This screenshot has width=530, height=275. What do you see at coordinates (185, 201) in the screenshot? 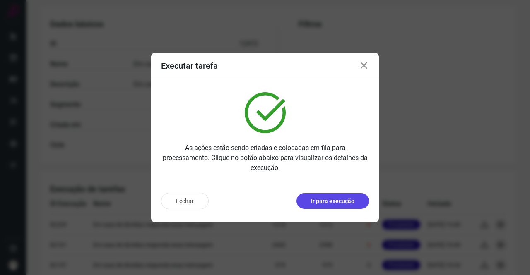
I see `button: Fechar` at bounding box center [185, 201].